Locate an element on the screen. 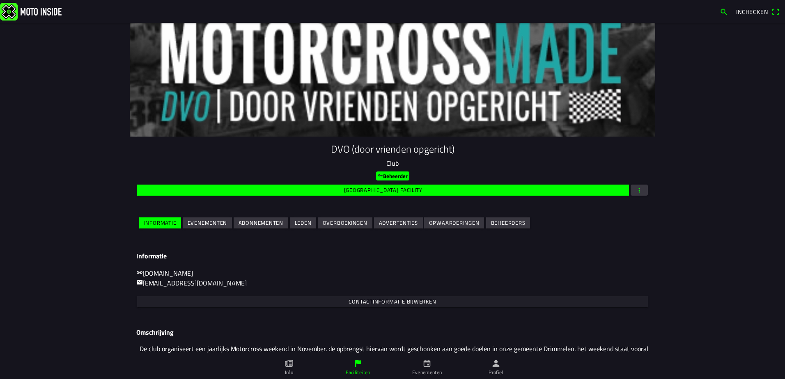  ion-label: Info is located at coordinates (289, 373).